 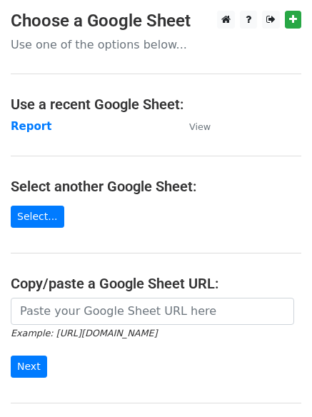 I want to click on a: View, so click(x=193, y=126).